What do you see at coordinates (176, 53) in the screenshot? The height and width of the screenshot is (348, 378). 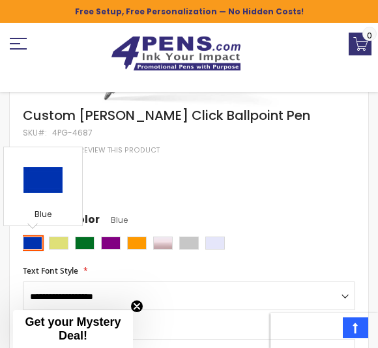 I see `img: 4Pens Custom Pens and Promotional Products` at bounding box center [176, 53].